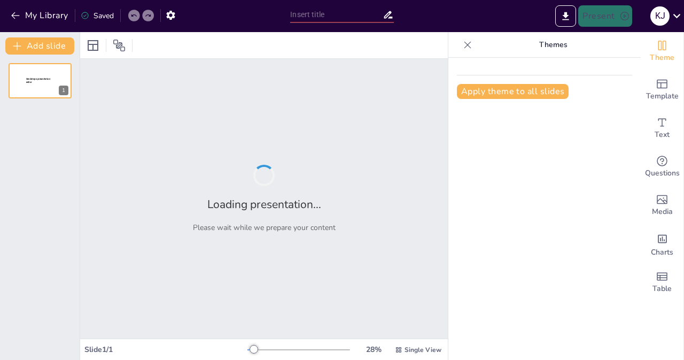 This screenshot has width=684, height=360. I want to click on div: Add ready made slides, so click(662, 90).